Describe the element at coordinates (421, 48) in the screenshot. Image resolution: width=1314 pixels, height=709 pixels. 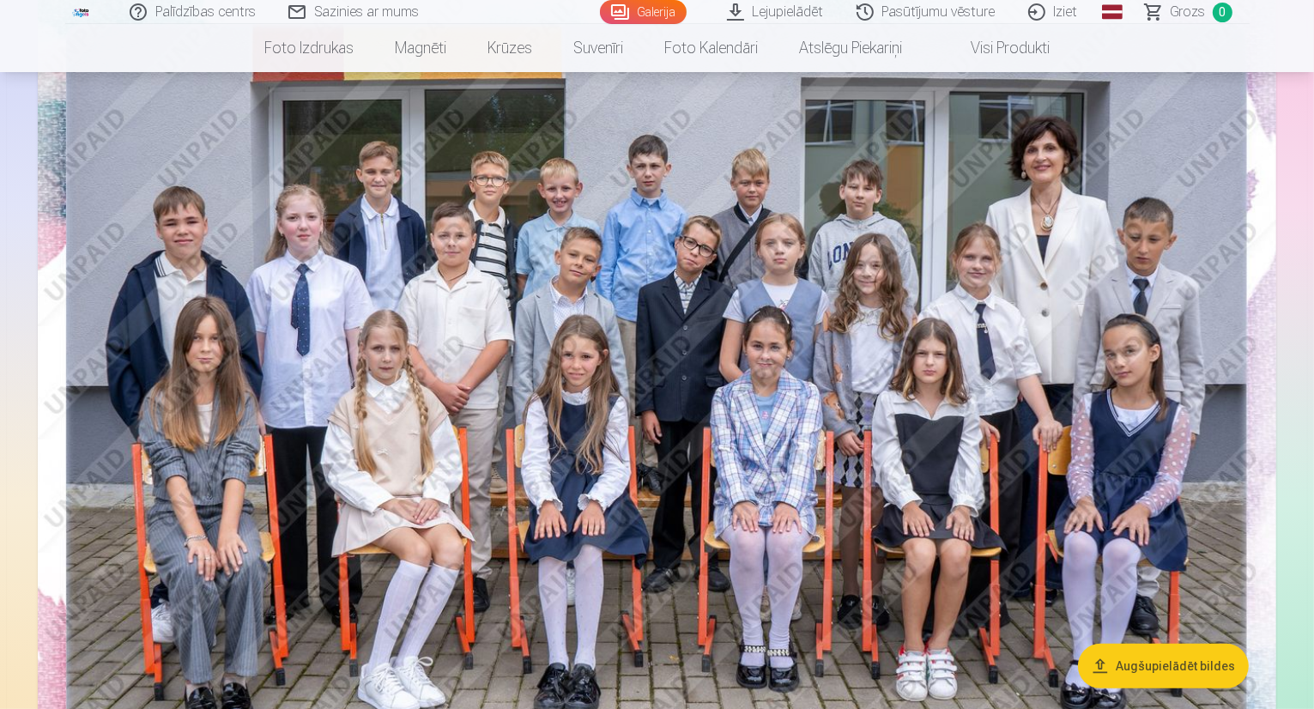
I see `a: Magnēti` at that location.